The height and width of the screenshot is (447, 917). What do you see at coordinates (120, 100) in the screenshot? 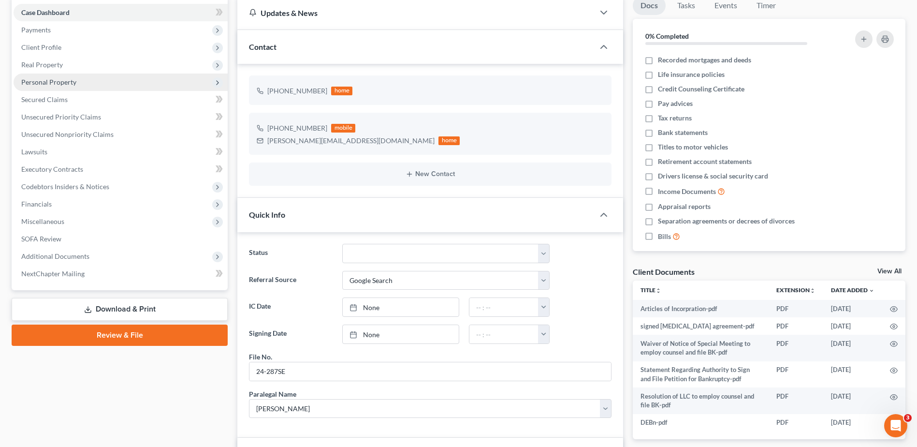
I see `a: Secured Claims` at bounding box center [120, 100].